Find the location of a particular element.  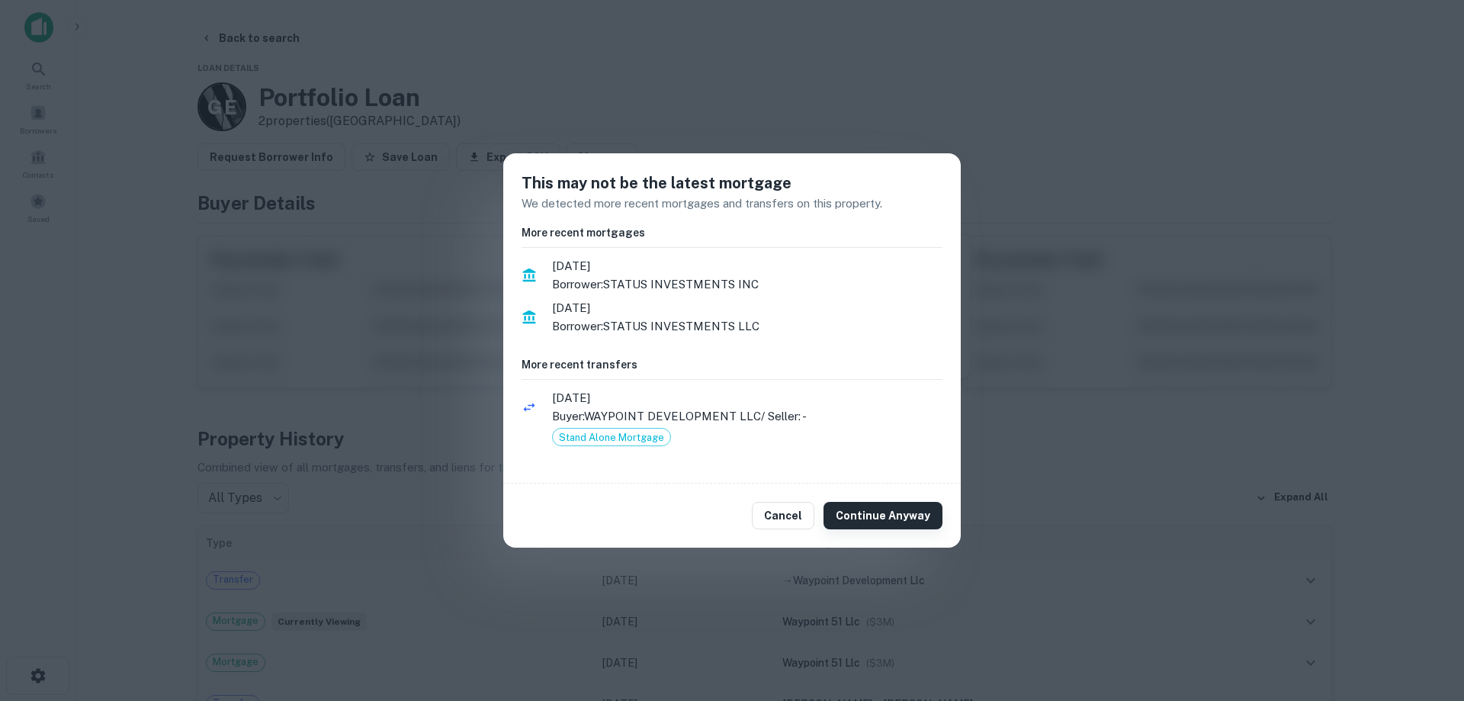

div: Chat Widget is located at coordinates (1426, 615).